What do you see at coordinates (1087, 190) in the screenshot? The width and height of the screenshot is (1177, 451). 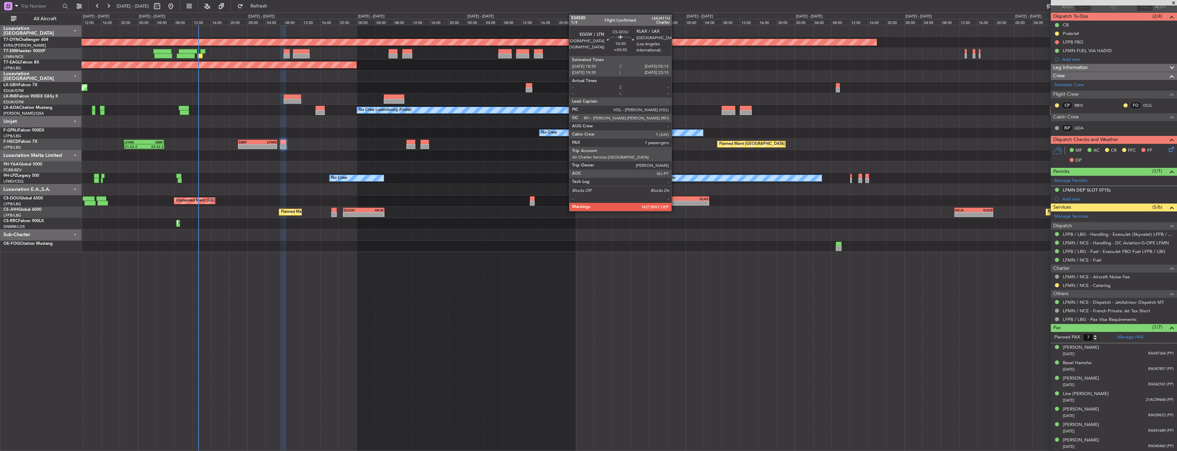 I see `div: LFMN DEP SLOT 0715z` at bounding box center [1087, 190].